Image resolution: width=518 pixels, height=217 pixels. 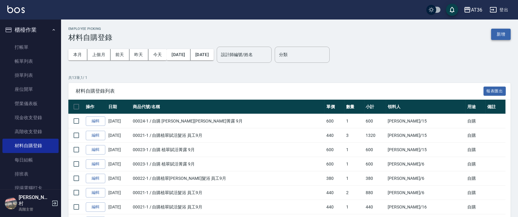 What do you see at coordinates (31, 146) in the screenshot?
I see `a: 材料自購登錄` at bounding box center [31, 146].